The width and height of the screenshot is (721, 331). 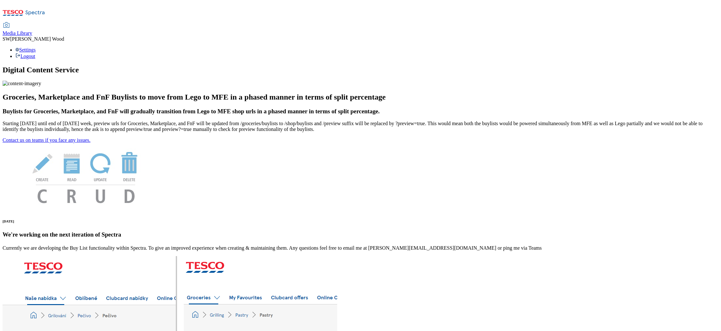 I want to click on h3: We're working on the next iteration of Spectra, so click(x=361, y=234).